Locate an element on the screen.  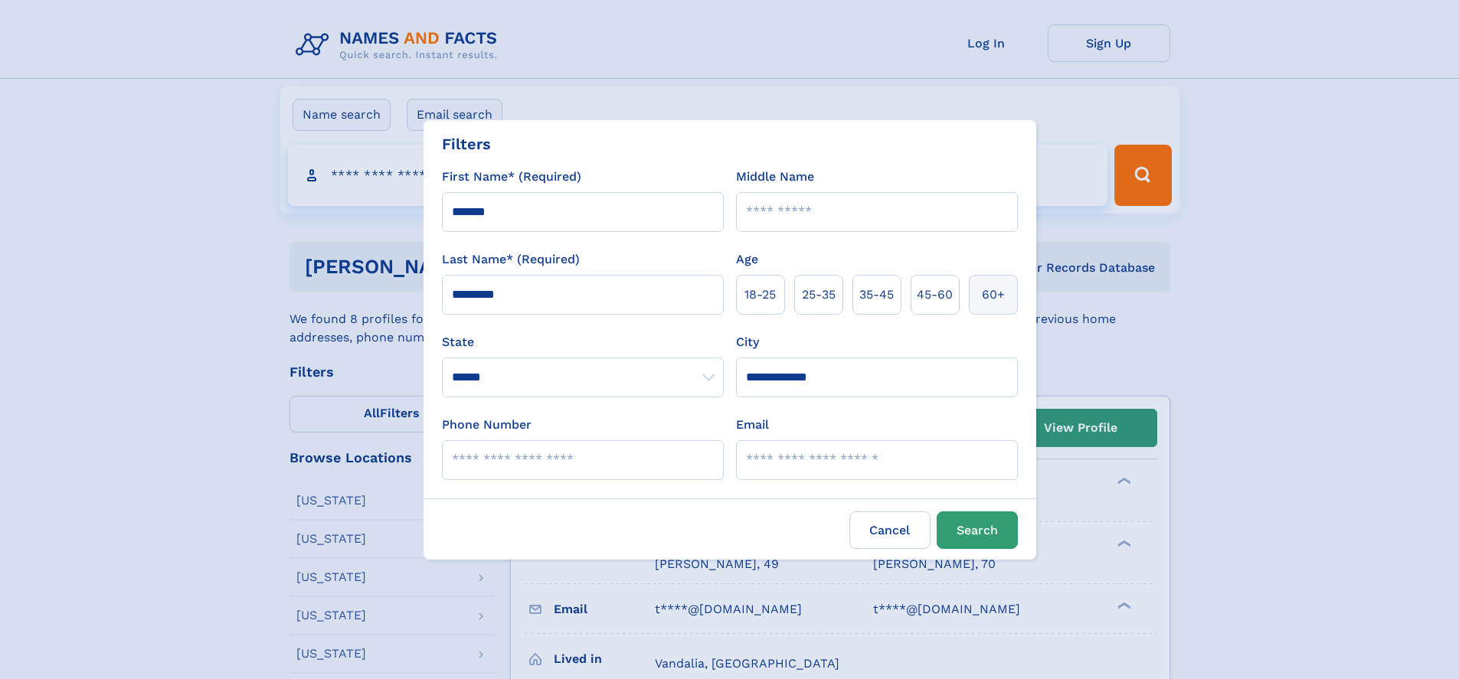
label: State is located at coordinates (583, 342).